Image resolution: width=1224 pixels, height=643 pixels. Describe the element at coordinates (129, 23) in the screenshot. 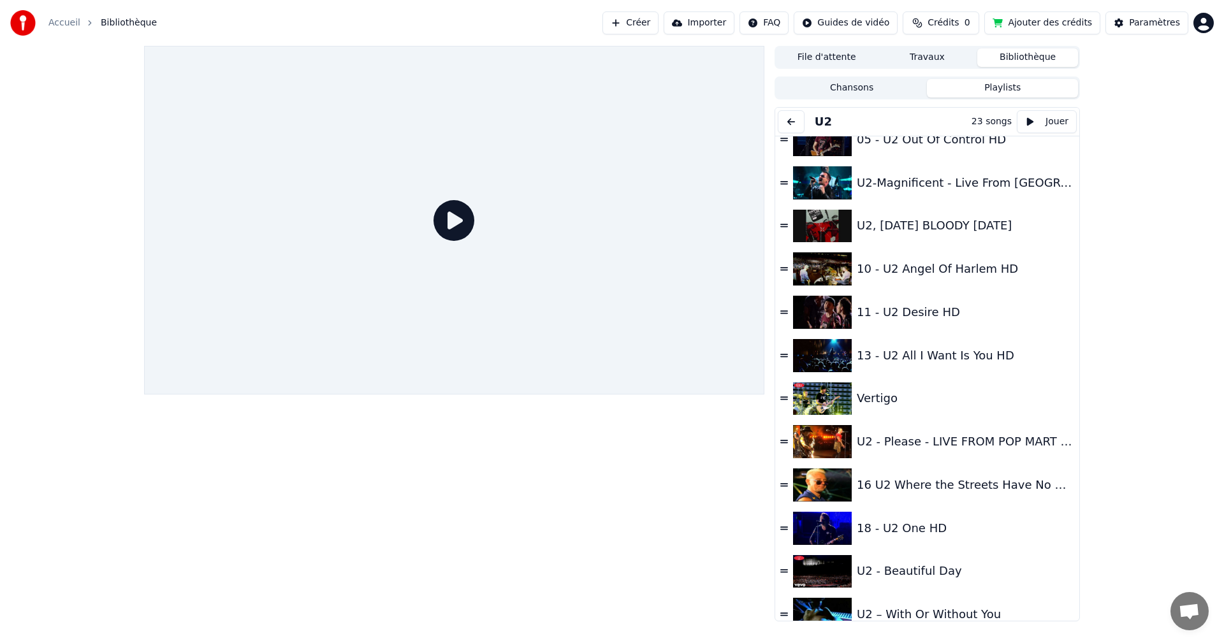

I see `span: Bibliothèque` at that location.